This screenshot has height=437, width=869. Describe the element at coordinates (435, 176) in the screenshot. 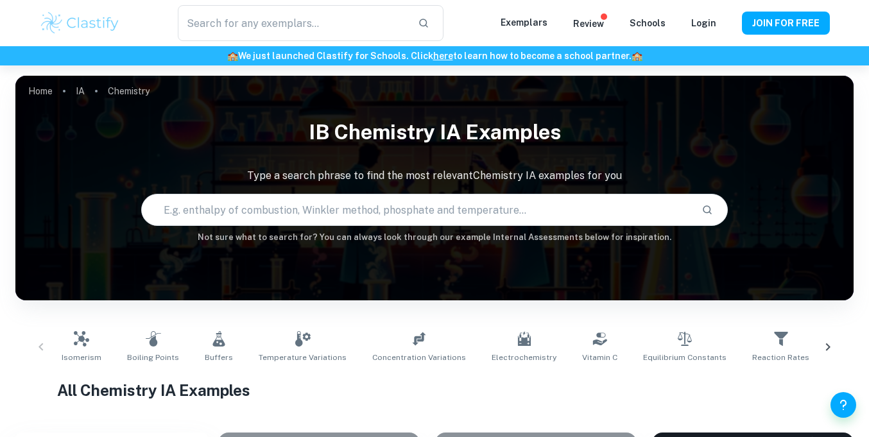

I see `p: Type a search phrase to find the most relevant Chemistry IA examples for you` at that location.